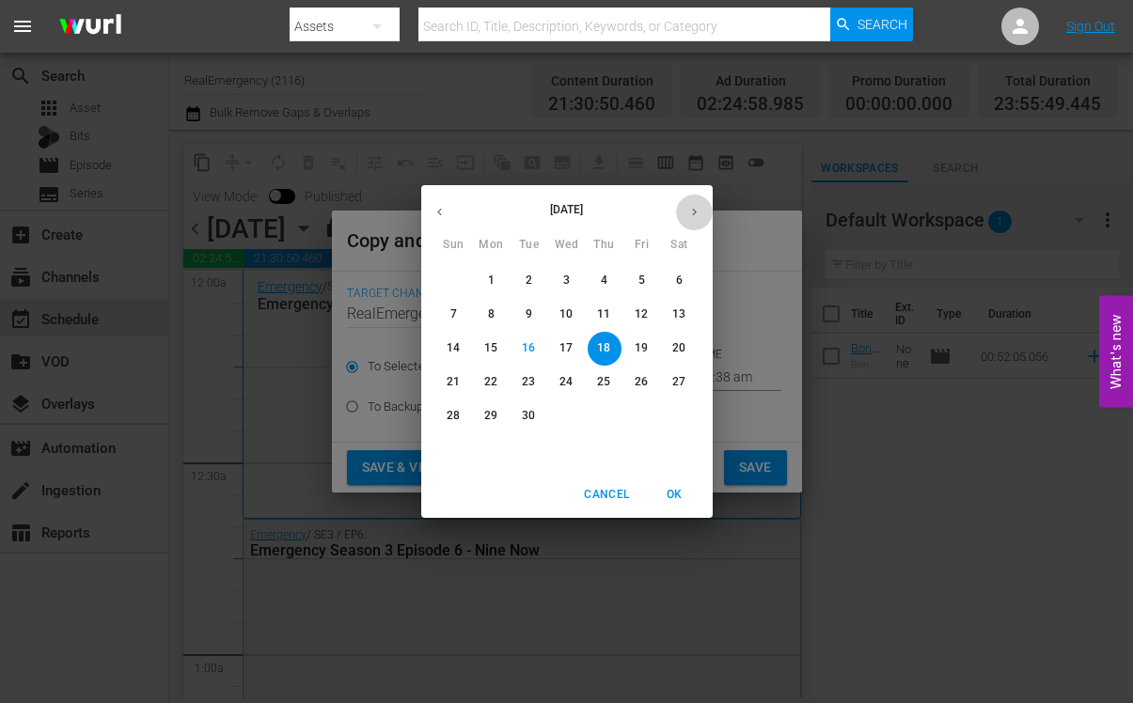  What do you see at coordinates (679, 382) in the screenshot?
I see `p: 27` at bounding box center [679, 382].